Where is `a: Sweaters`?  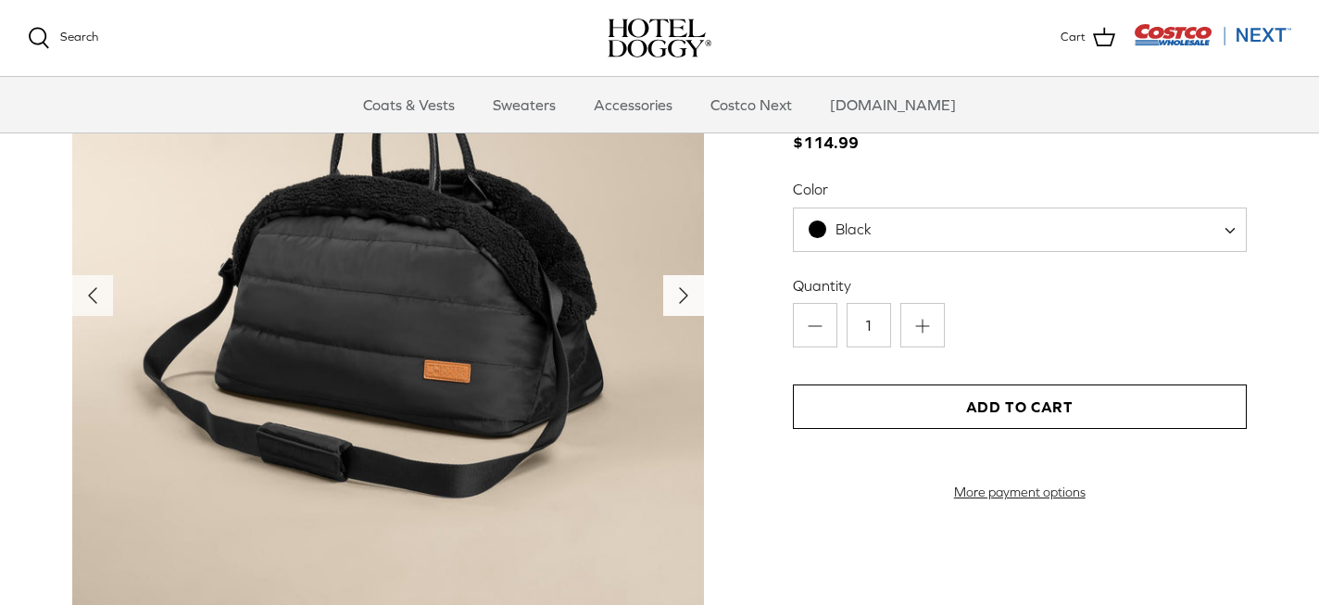 a: Sweaters is located at coordinates (524, 105).